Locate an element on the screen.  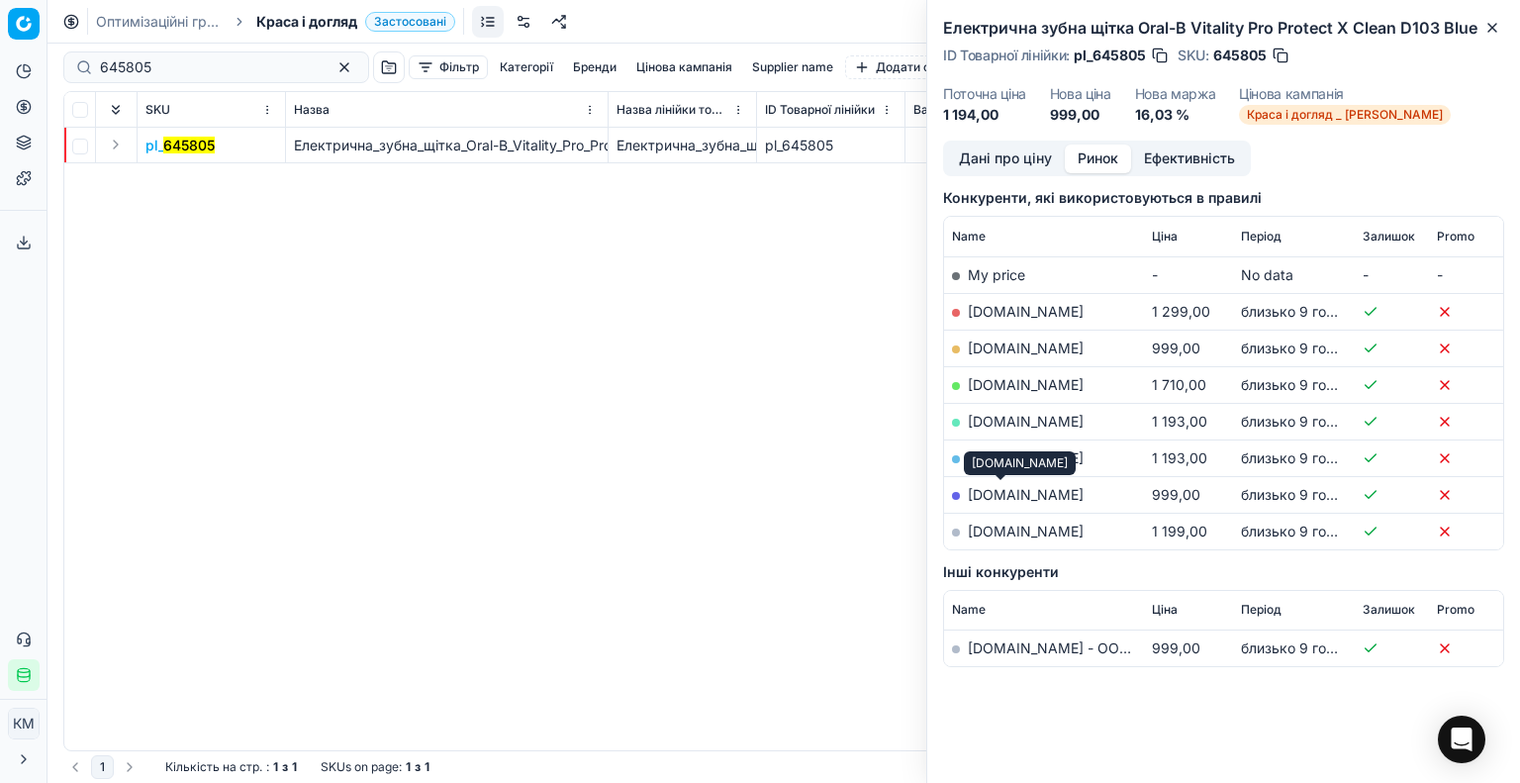
span: Назва is located at coordinates (312, 110).